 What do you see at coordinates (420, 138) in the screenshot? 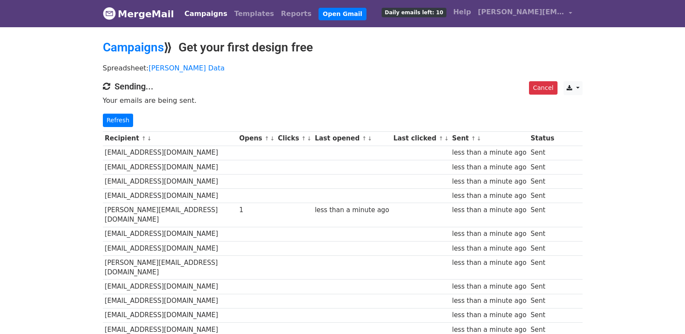
I see `th: Last clicked` at bounding box center [420, 138].